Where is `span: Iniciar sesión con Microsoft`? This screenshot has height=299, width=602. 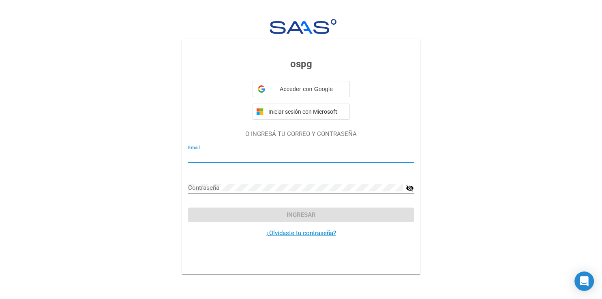 span: Iniciar sesión con Microsoft is located at coordinates (306, 112).